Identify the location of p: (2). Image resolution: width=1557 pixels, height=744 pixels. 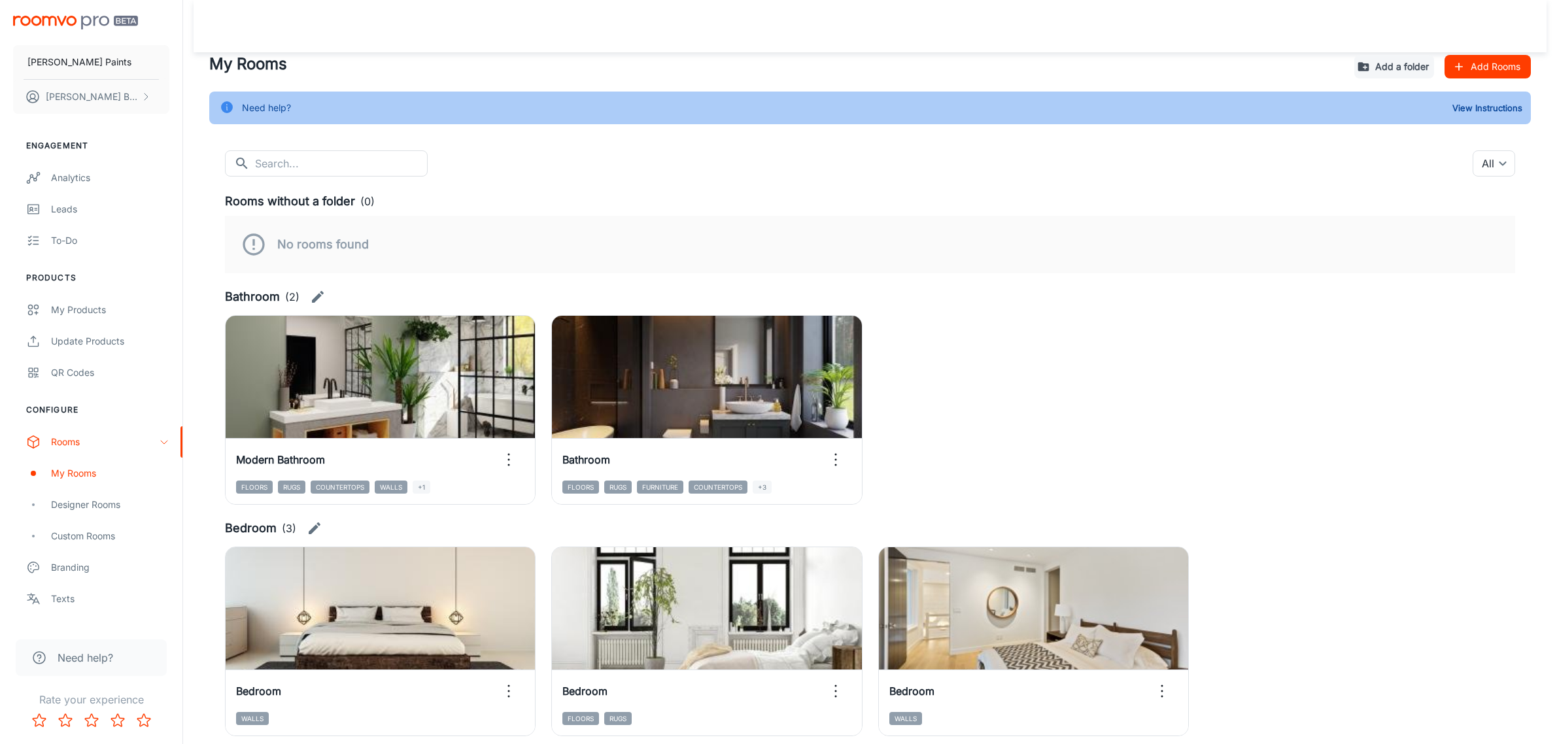
(292, 297).